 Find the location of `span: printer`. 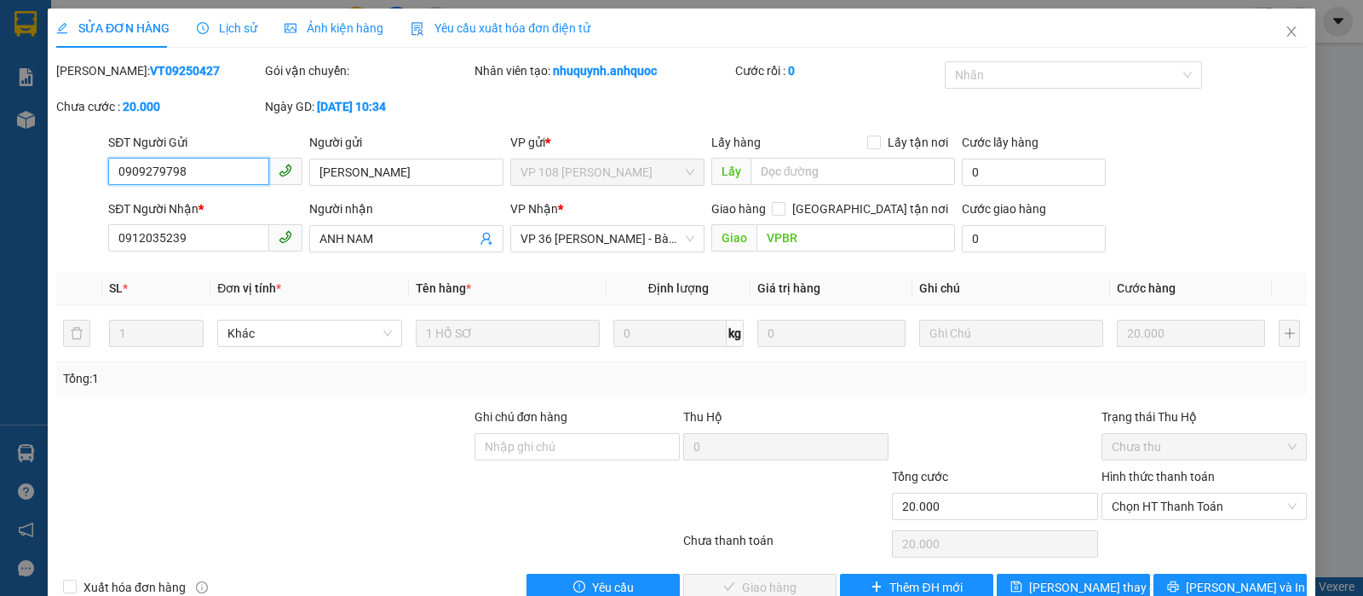

span: printer is located at coordinates (1173, 587).